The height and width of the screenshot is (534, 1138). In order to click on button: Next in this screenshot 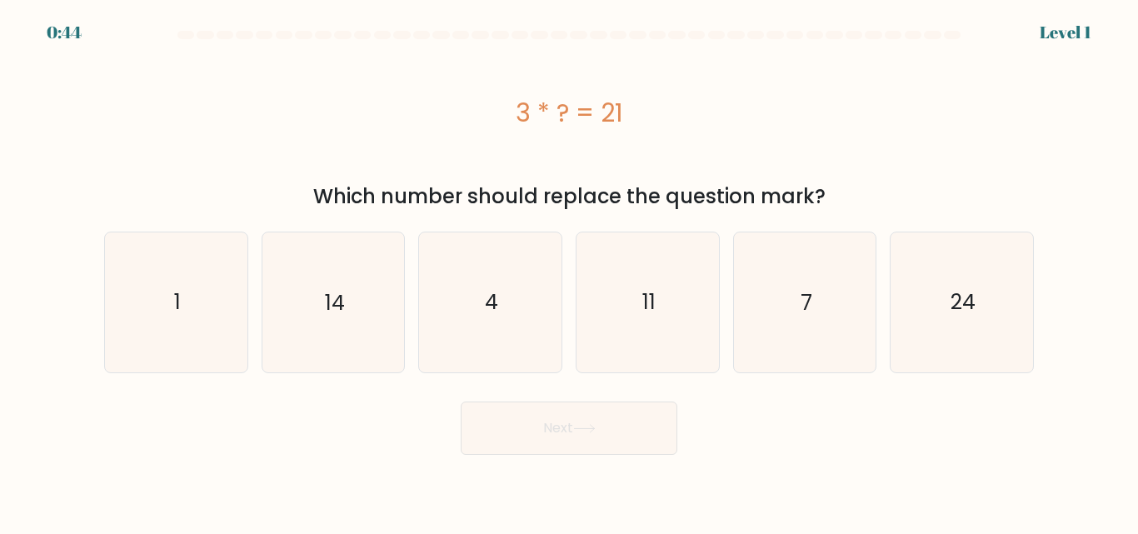, I will do `click(569, 428)`.